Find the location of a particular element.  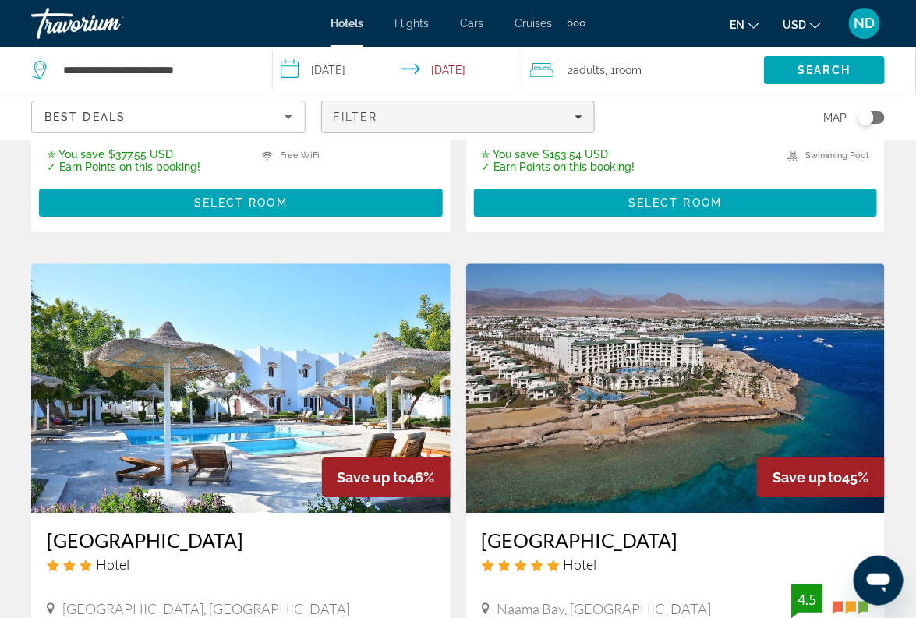

div: 3 star Hotel is located at coordinates (241, 564).